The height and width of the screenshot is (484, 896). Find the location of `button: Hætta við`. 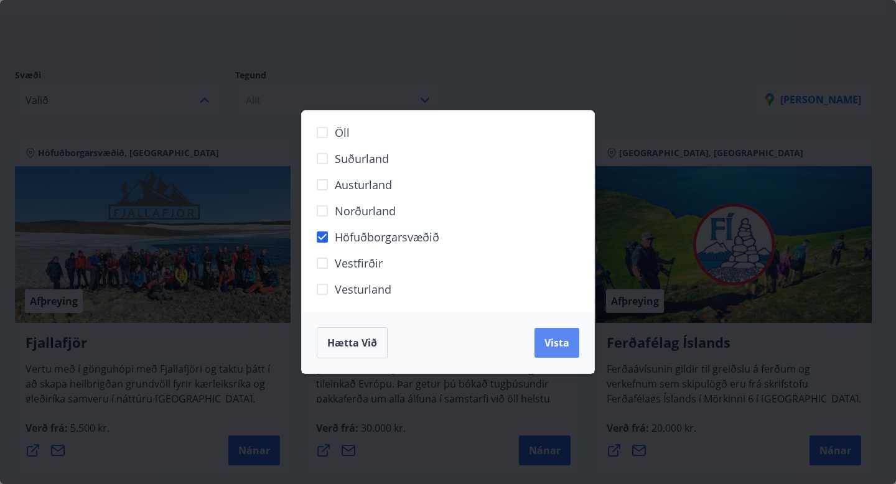

button: Hætta við is located at coordinates (352, 343).